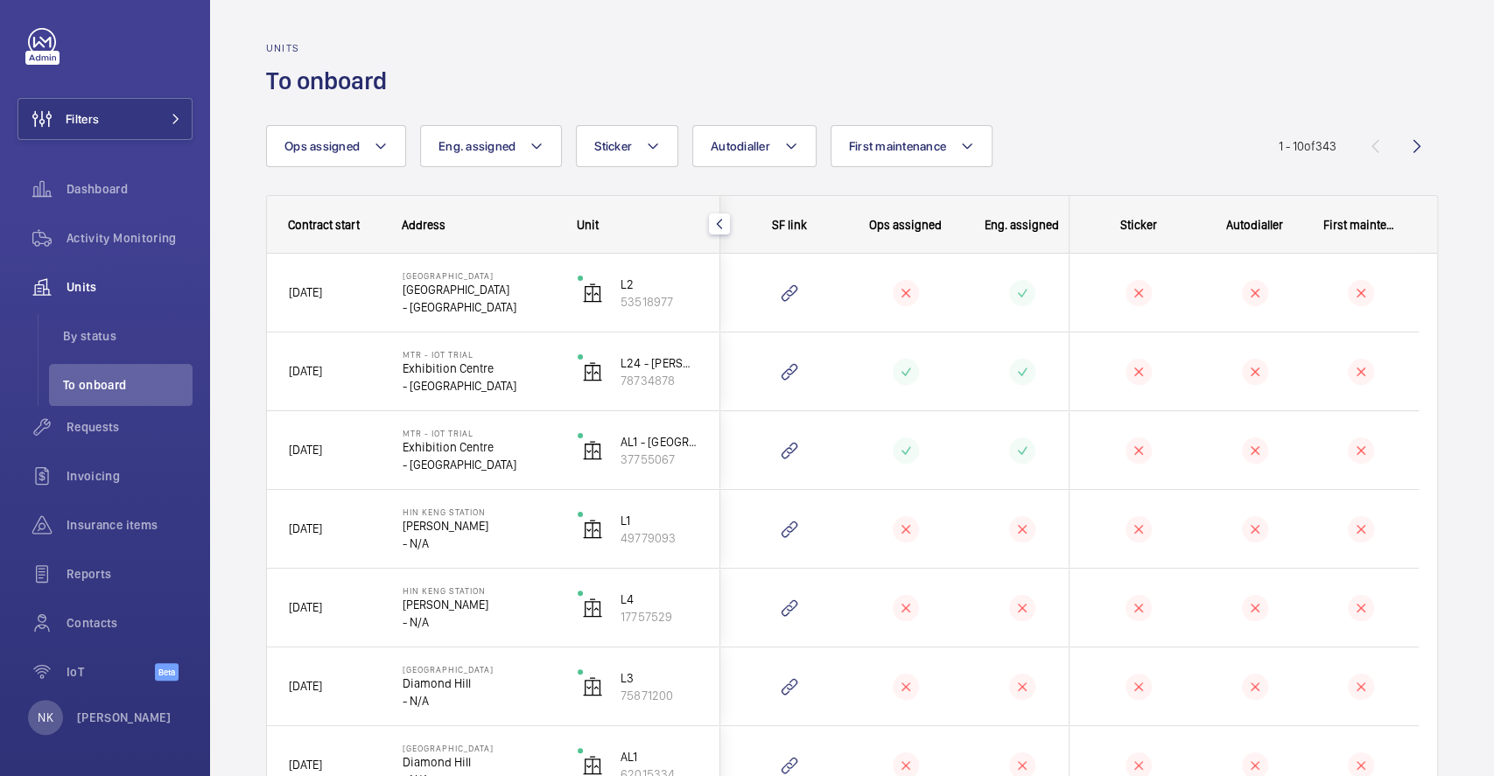 The width and height of the screenshot is (1494, 776). Describe the element at coordinates (659, 599) in the screenshot. I see `p: L4` at that location.